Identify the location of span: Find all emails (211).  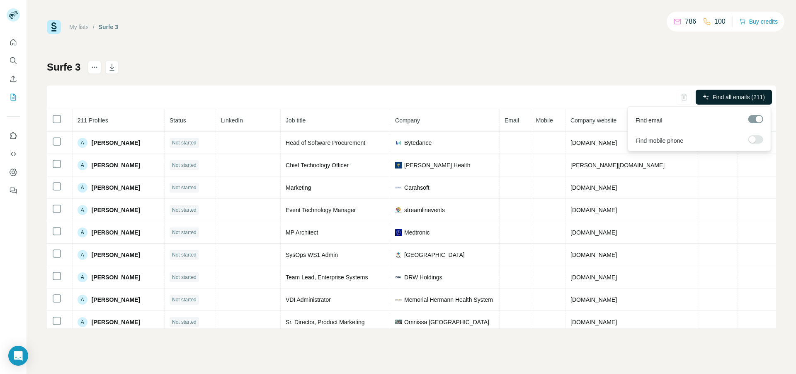
(739, 97).